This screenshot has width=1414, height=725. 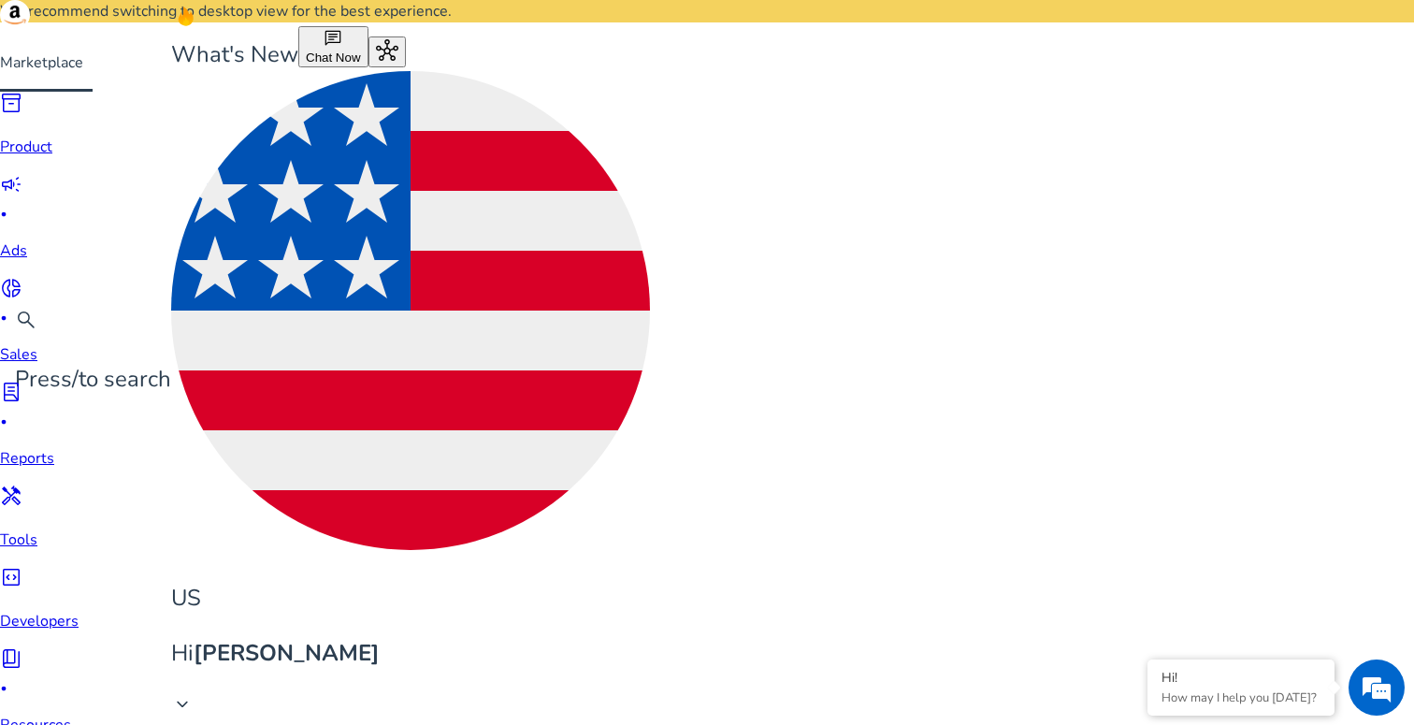 I want to click on span: keyboard_arrow_down, so click(x=182, y=704).